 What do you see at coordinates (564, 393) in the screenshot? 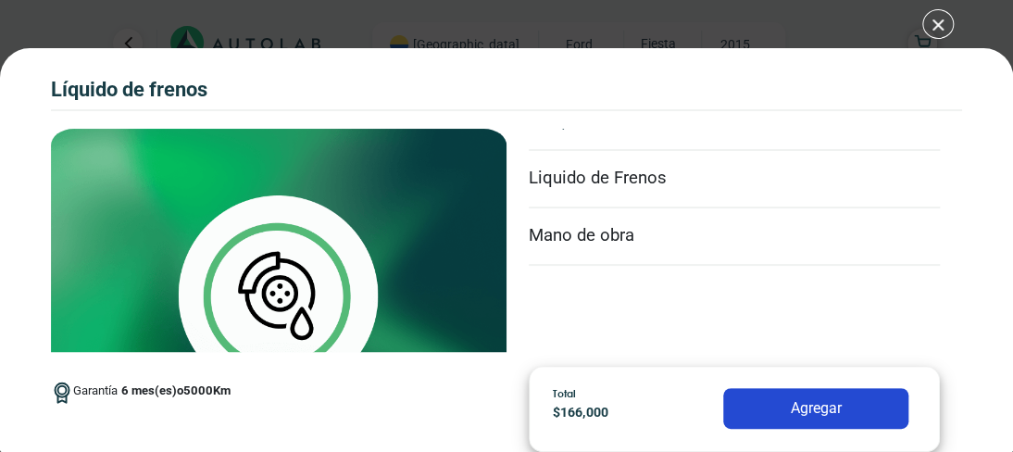
I see `span: Total` at bounding box center [564, 393].